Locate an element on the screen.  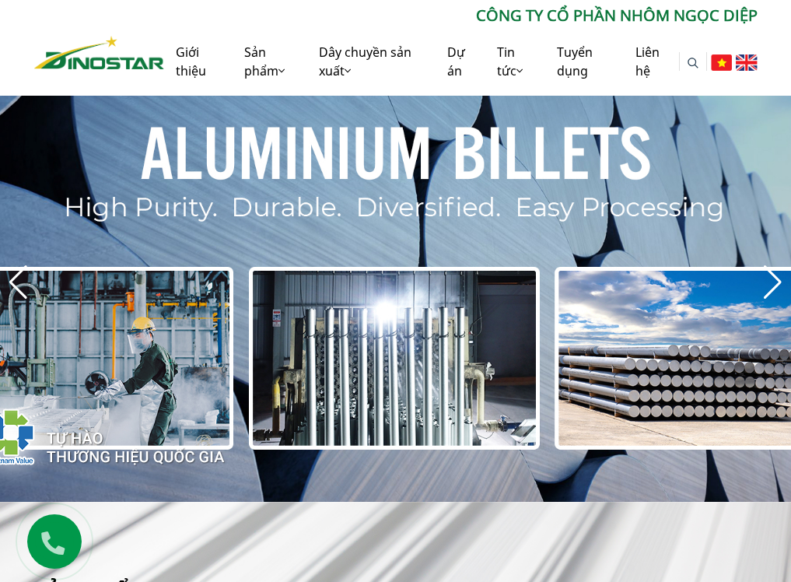
img: Nhôm Dinostar is located at coordinates (100, 52).